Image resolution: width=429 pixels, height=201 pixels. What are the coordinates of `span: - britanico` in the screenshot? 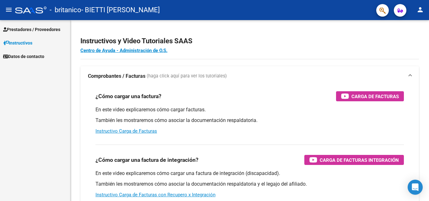 It's located at (65, 10).